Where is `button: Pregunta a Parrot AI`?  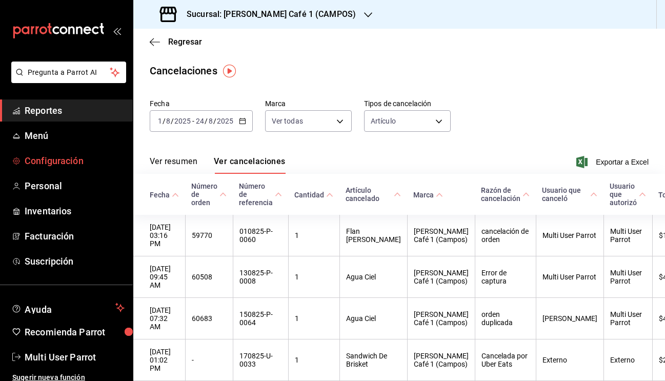
button: Pregunta a Parrot AI is located at coordinates (69, 72).